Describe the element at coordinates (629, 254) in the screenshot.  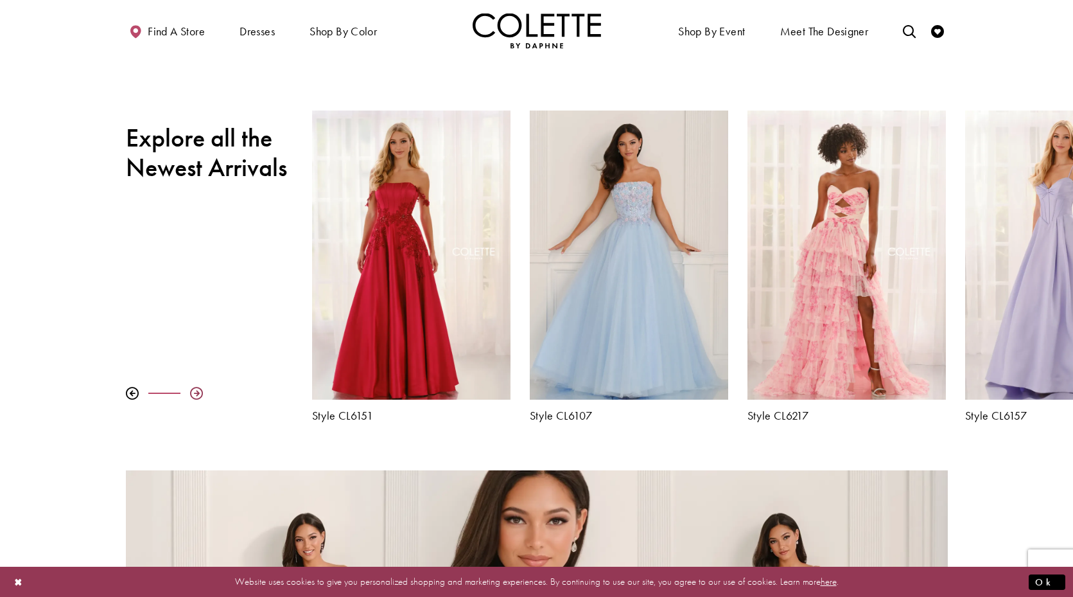
I see `a: Visit Colette by Daphne Style No. CL6107 Page` at that location.